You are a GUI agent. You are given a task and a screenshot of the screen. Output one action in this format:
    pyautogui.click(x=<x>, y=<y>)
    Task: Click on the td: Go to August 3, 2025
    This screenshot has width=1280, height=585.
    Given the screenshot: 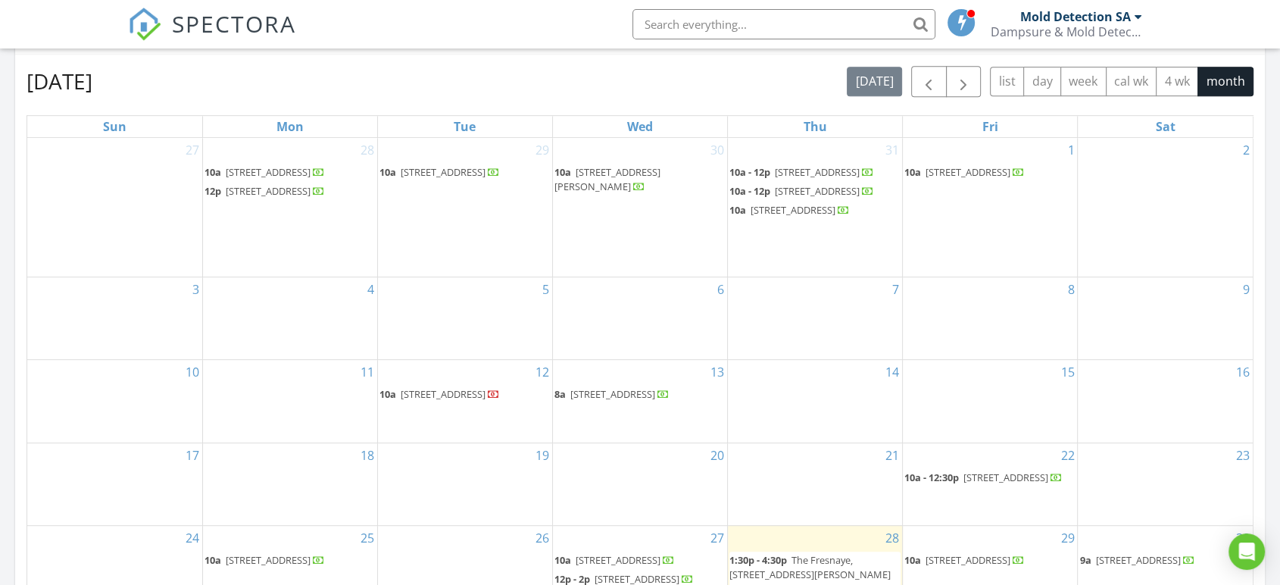 What is the action you would take?
    pyautogui.click(x=114, y=317)
    